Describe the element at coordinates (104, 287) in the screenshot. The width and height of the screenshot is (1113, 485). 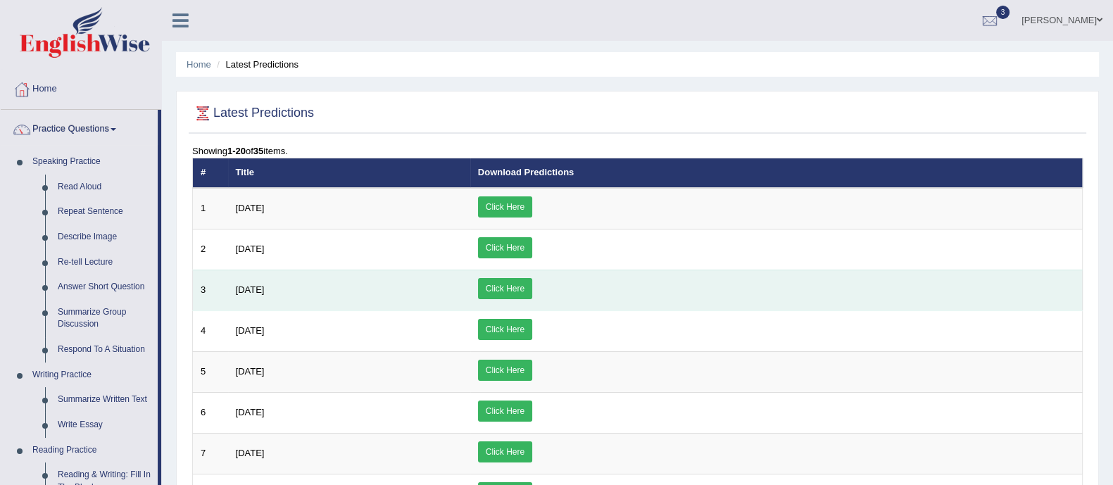
I see `a: Answer Short Question` at that location.